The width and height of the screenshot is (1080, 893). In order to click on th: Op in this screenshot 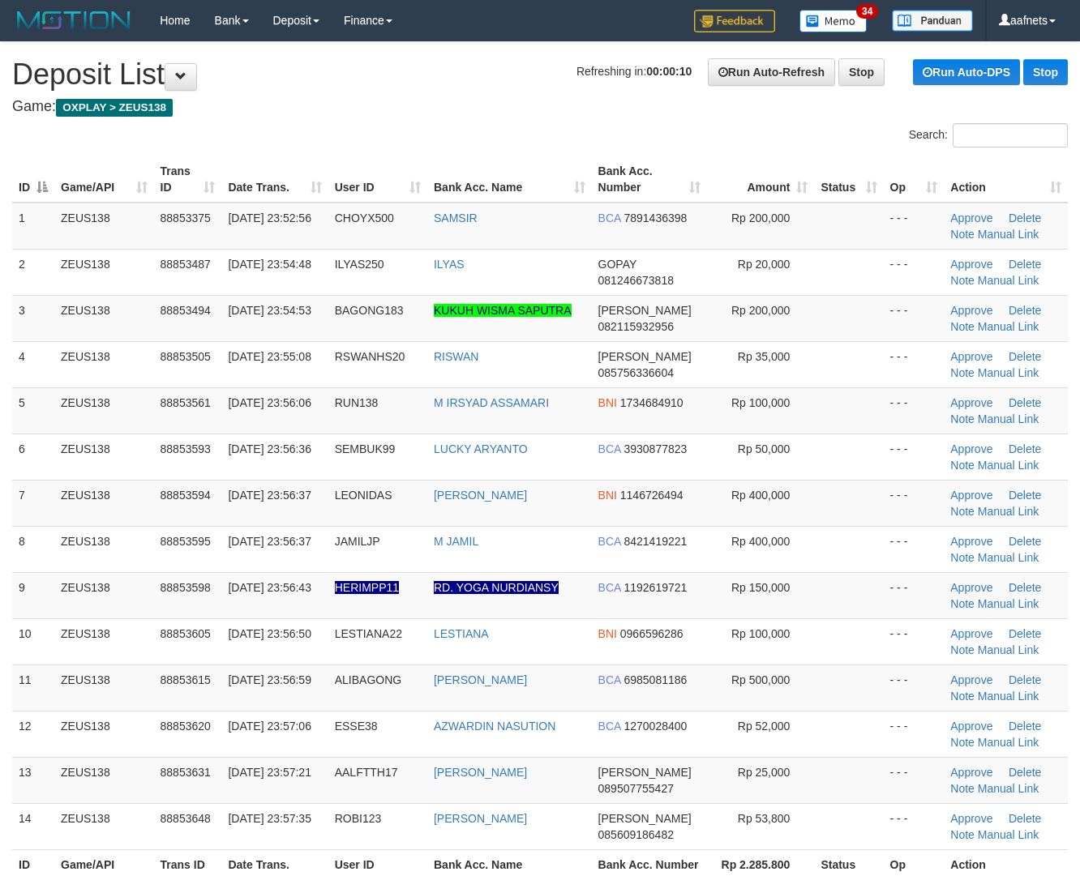, I will do `click(914, 864)`.